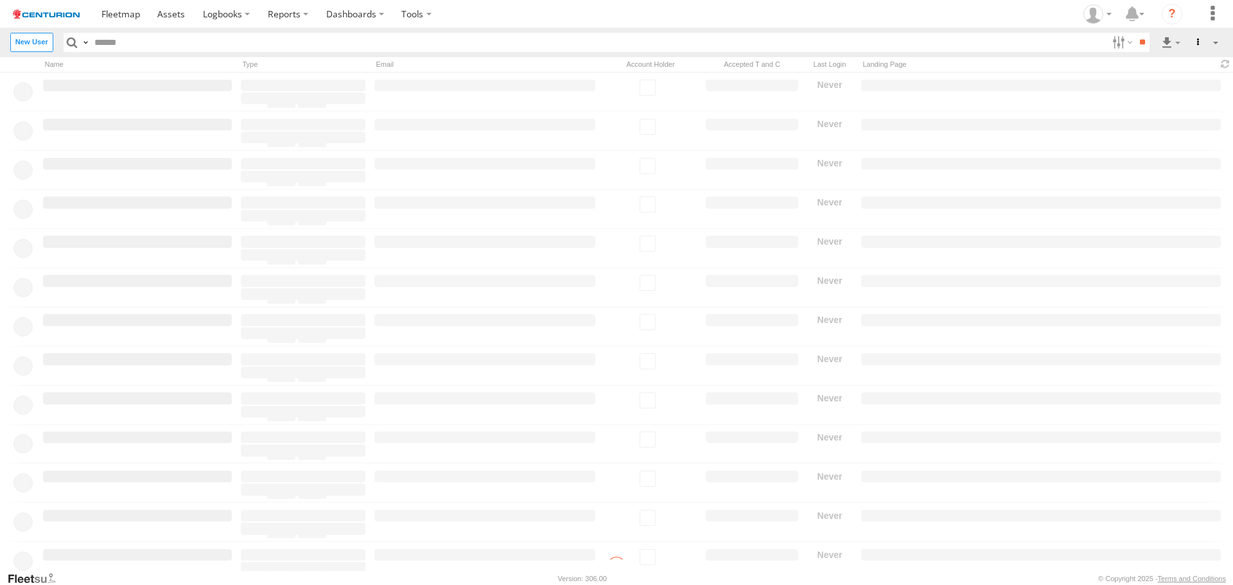  What do you see at coordinates (651, 64) in the screenshot?
I see `div: Account Holder` at bounding box center [651, 64].